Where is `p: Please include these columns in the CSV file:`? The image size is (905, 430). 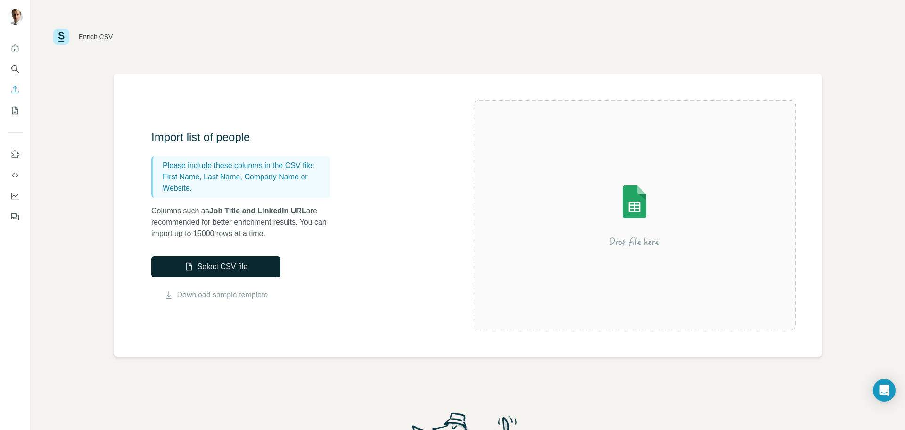
p: Please include these columns in the CSV file: is located at coordinates (245, 165).